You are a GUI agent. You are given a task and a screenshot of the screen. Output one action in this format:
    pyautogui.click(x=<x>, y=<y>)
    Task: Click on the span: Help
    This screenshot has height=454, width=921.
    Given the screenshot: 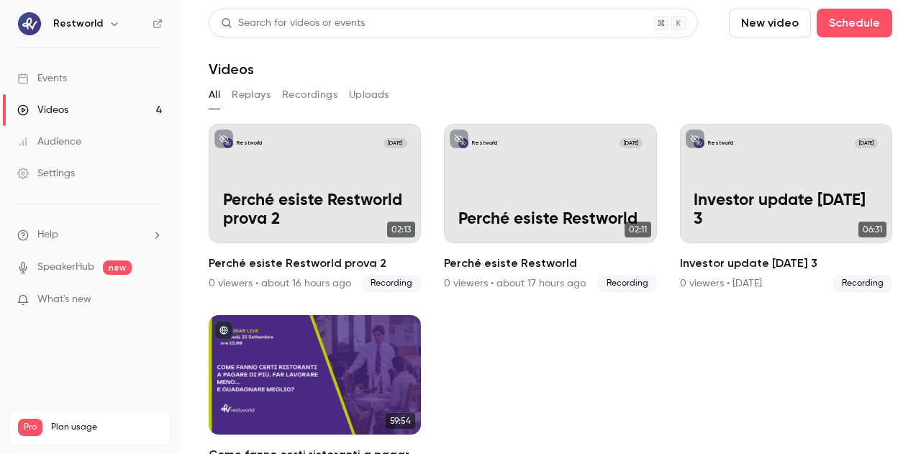 What is the action you would take?
    pyautogui.click(x=47, y=235)
    